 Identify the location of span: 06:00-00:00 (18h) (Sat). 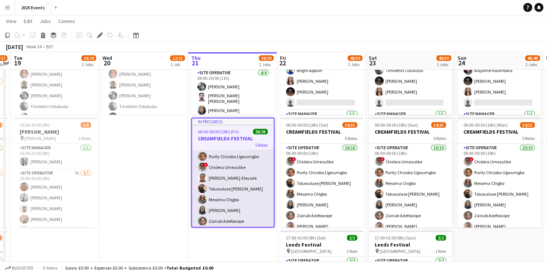
(307, 125).